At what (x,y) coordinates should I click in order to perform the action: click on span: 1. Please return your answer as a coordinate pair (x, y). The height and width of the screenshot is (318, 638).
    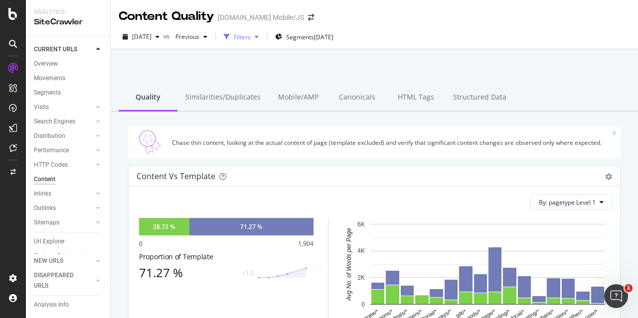
    Looking at the image, I should click on (628, 289).